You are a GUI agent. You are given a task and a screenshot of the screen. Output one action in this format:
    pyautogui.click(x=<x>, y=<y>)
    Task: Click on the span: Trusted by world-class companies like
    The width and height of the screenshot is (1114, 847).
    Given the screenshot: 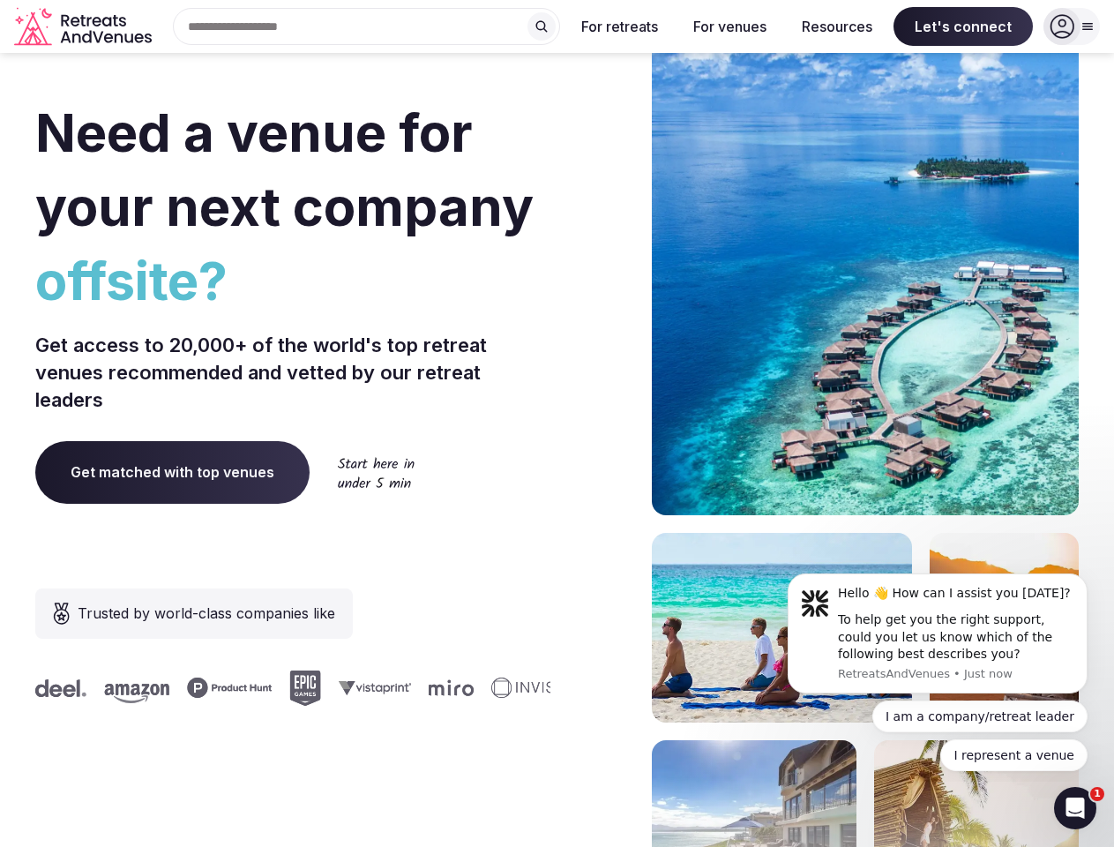 What is the action you would take?
    pyautogui.click(x=206, y=613)
    